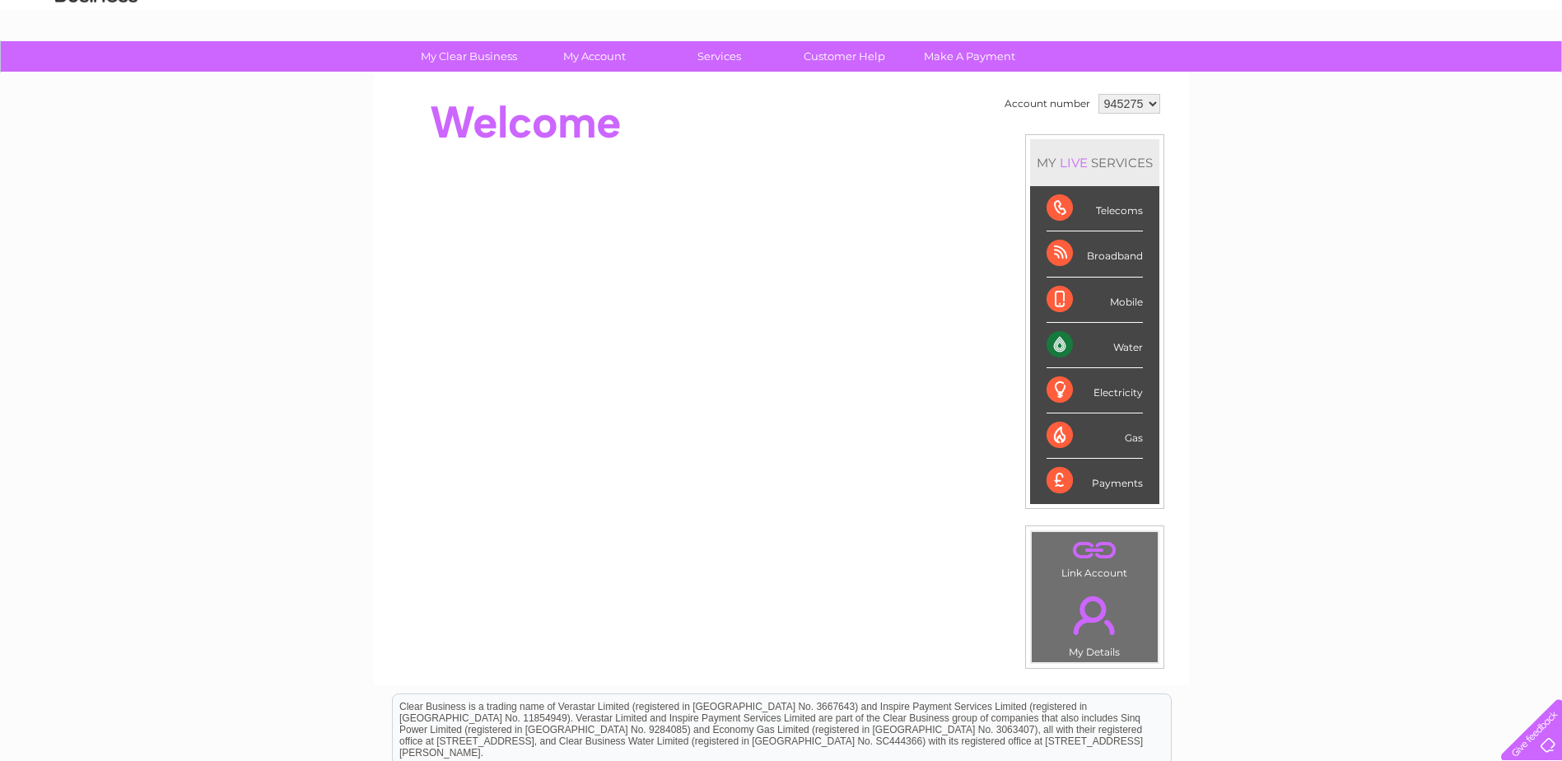  Describe the element at coordinates (1308, 18) in the screenshot. I see `a: 0333 014 3131` at that location.